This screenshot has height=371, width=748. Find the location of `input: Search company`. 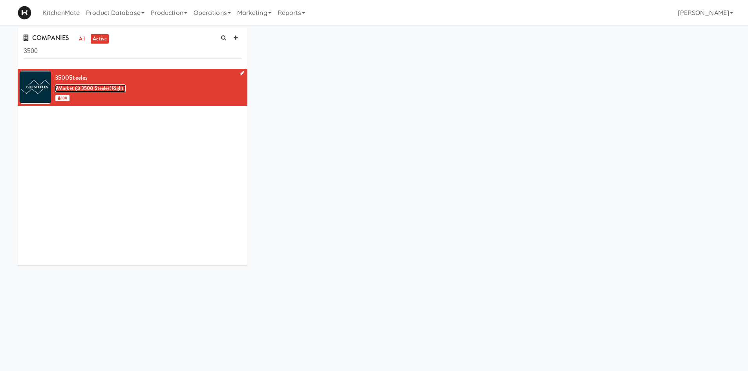

input: Search company is located at coordinates (132, 51).